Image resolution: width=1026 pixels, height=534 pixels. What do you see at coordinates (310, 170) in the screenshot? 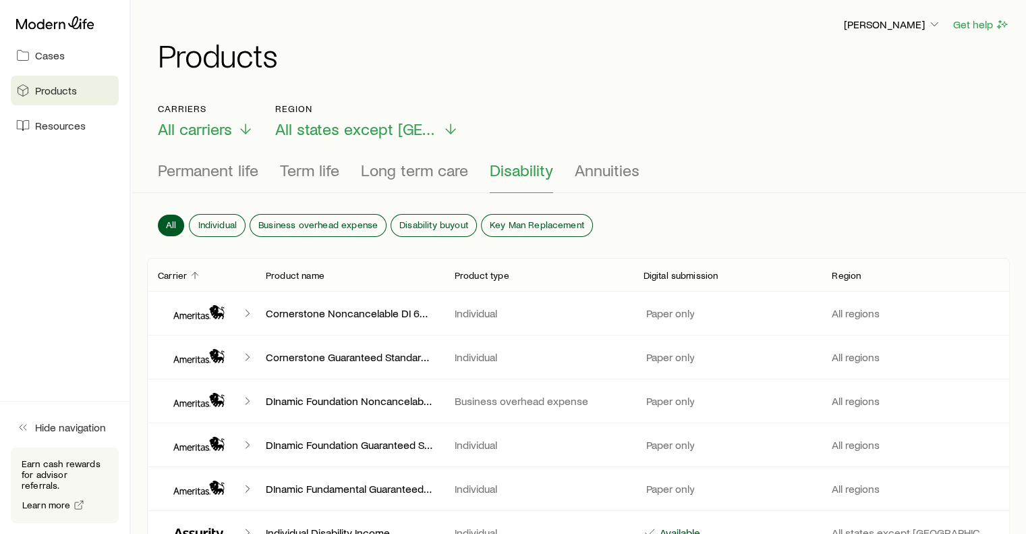
I see `span: Term life` at bounding box center [310, 170].